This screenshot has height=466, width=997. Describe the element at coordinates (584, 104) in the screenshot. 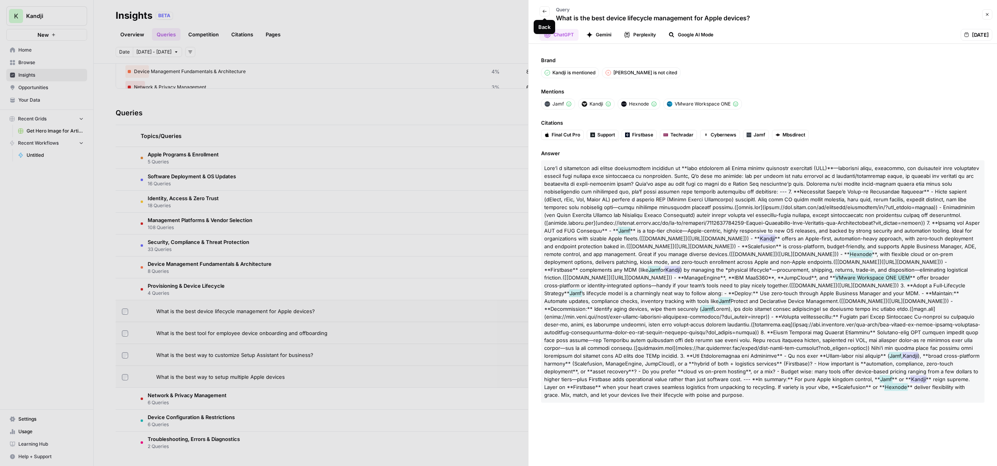

I see `img: stjew9z7pit1u5j29oym3lz1cqu3` at that location.